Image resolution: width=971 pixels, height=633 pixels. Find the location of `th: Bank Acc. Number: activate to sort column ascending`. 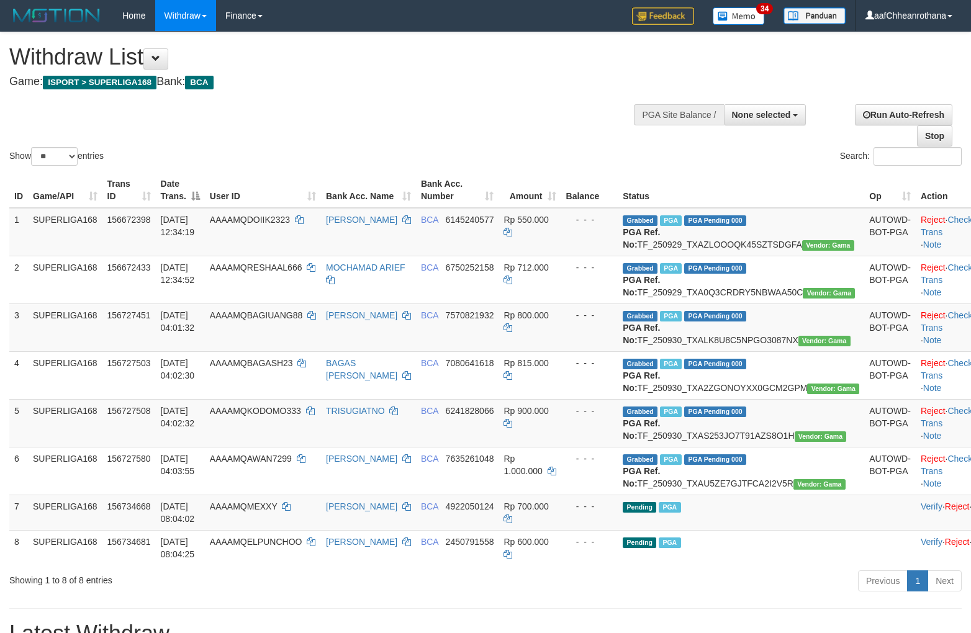

th: Bank Acc. Number: activate to sort column ascending is located at coordinates (457, 190).